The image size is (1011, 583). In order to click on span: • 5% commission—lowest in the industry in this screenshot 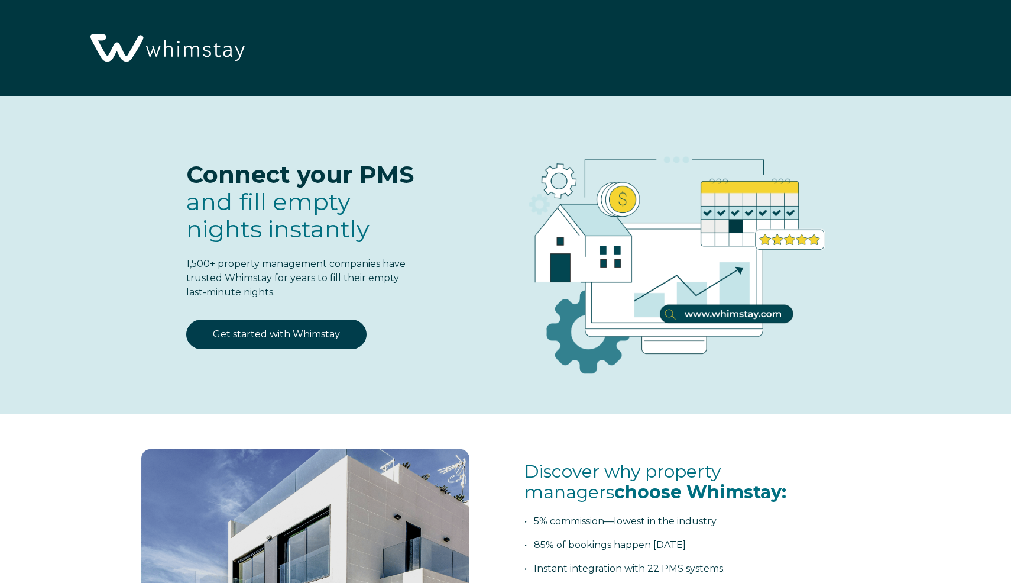, I will do `click(620, 520)`.